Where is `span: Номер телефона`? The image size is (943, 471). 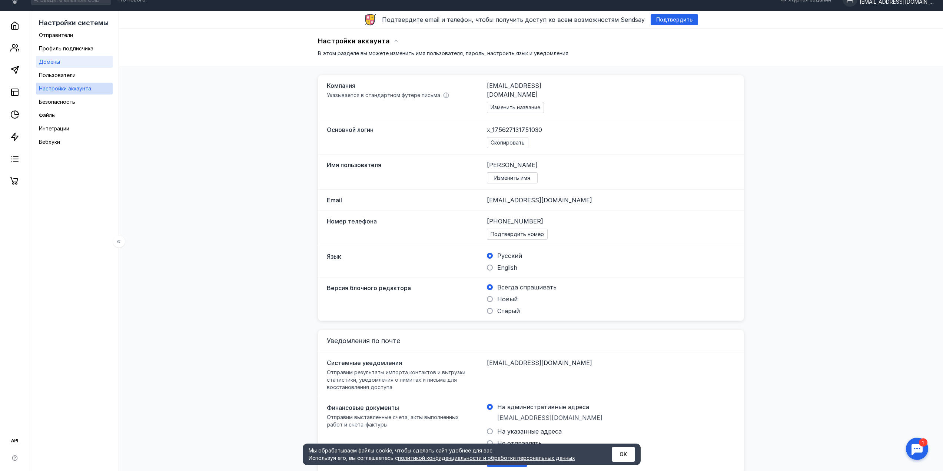
span: Номер телефона is located at coordinates (352, 221).